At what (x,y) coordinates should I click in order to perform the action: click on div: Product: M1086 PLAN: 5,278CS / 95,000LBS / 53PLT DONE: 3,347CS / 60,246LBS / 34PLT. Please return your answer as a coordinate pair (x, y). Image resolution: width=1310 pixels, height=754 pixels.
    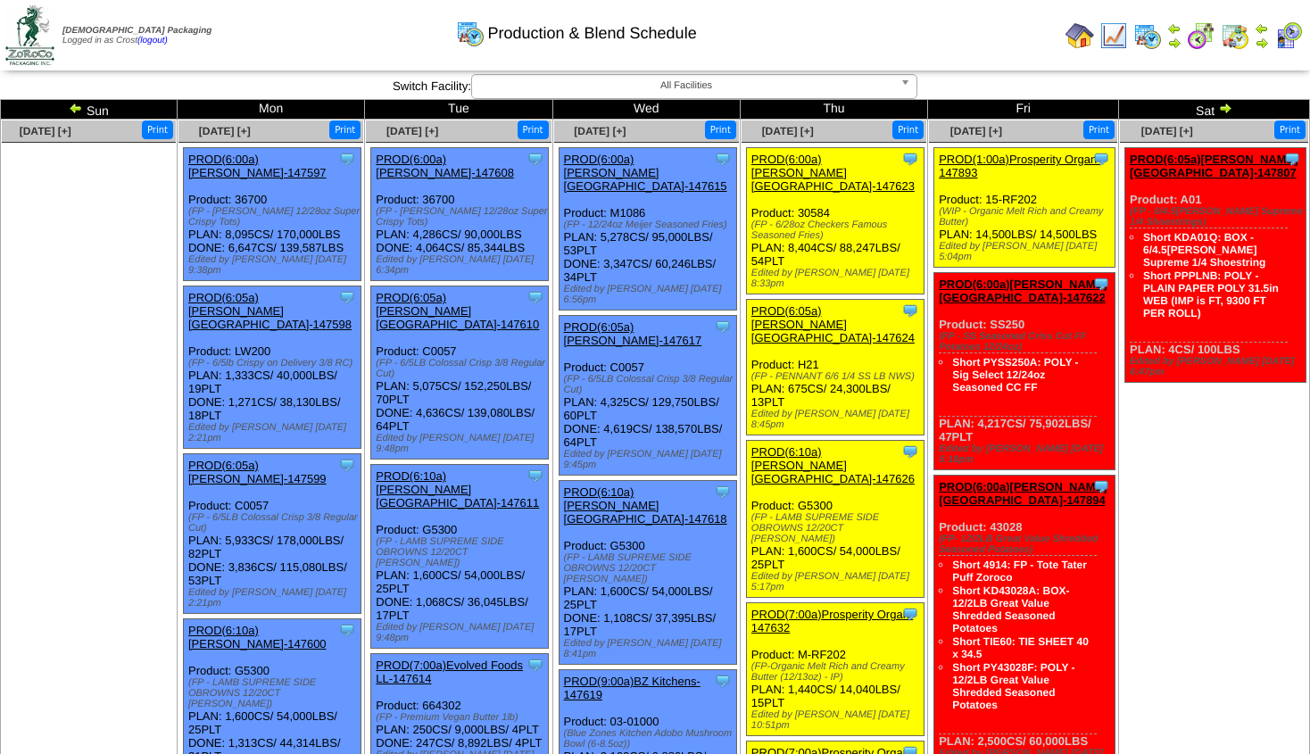
    Looking at the image, I should click on (647, 229).